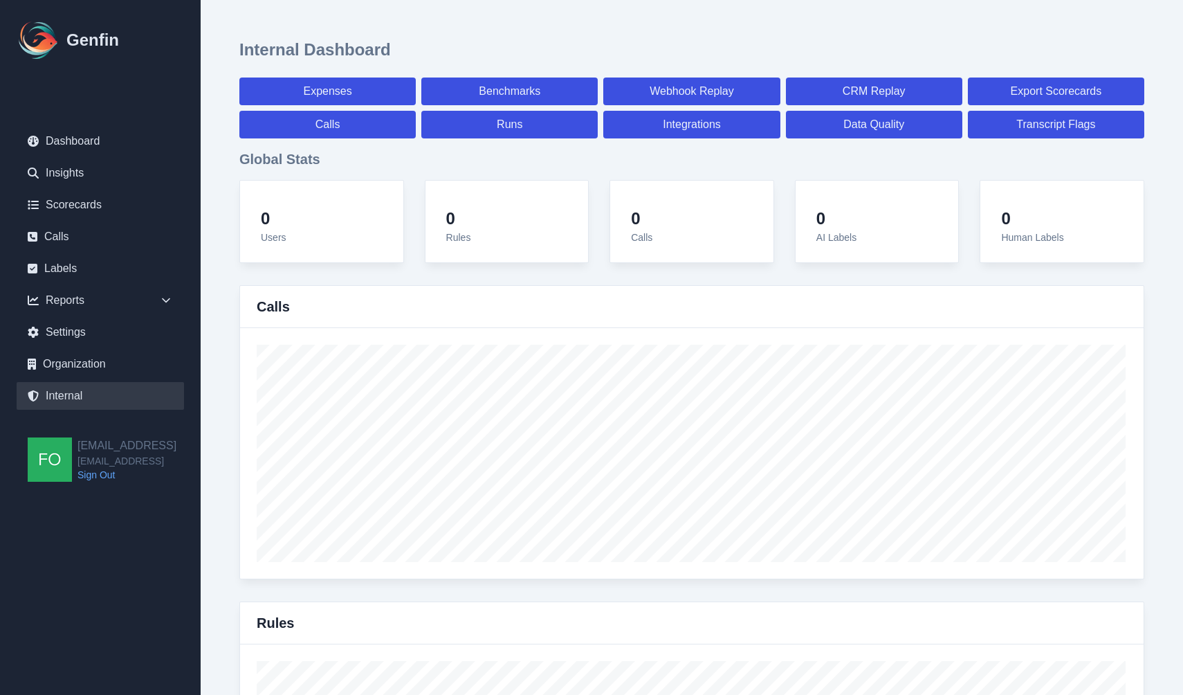  I want to click on a: Benchmarks, so click(509, 91).